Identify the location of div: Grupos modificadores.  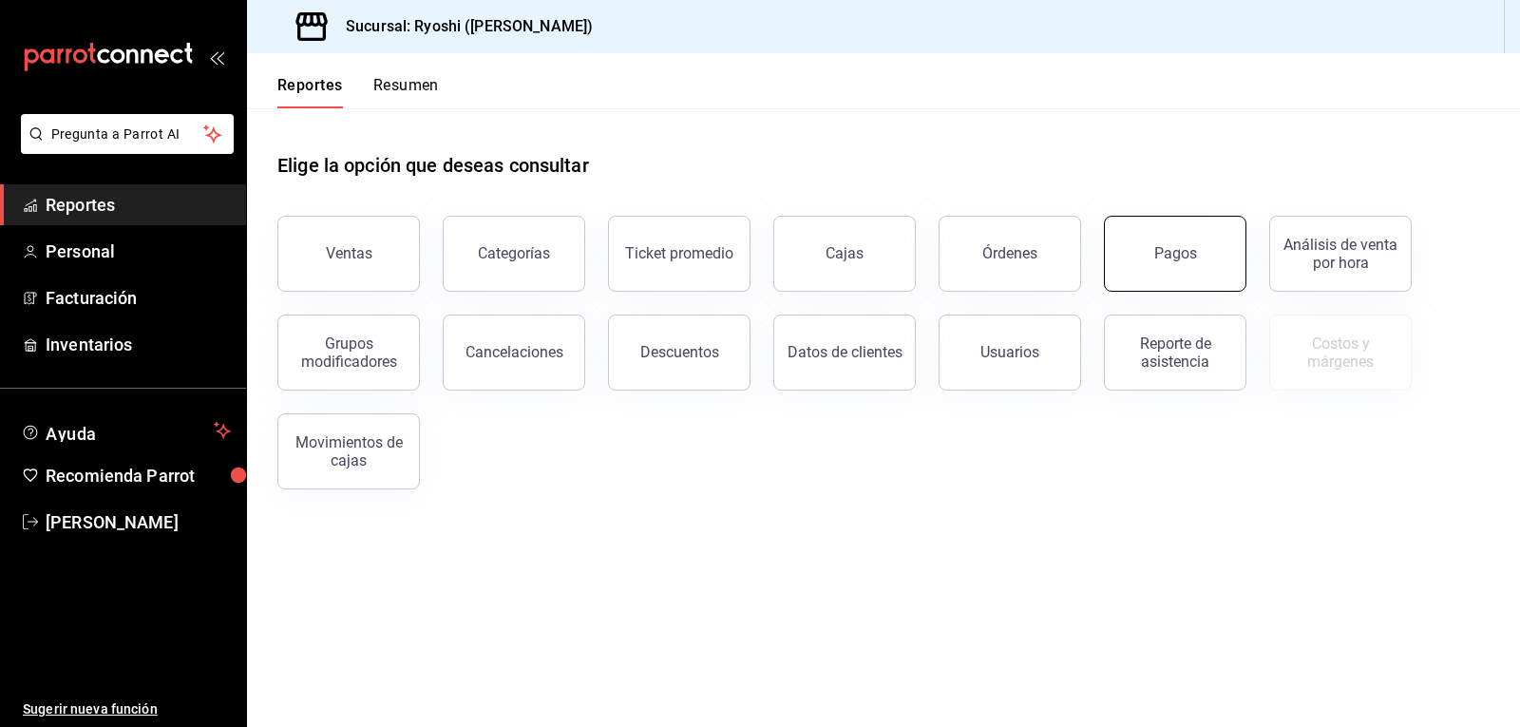
(349, 352).